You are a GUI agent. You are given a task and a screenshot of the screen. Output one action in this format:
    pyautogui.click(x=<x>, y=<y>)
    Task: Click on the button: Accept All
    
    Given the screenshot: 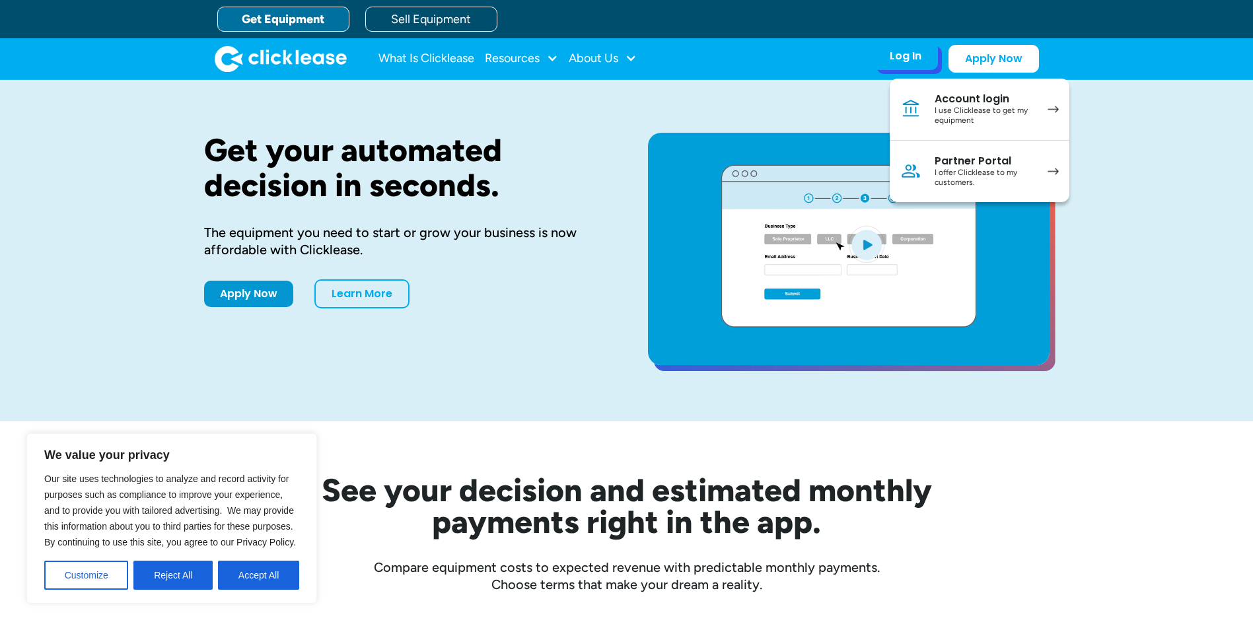 What is the action you would take?
    pyautogui.click(x=258, y=575)
    